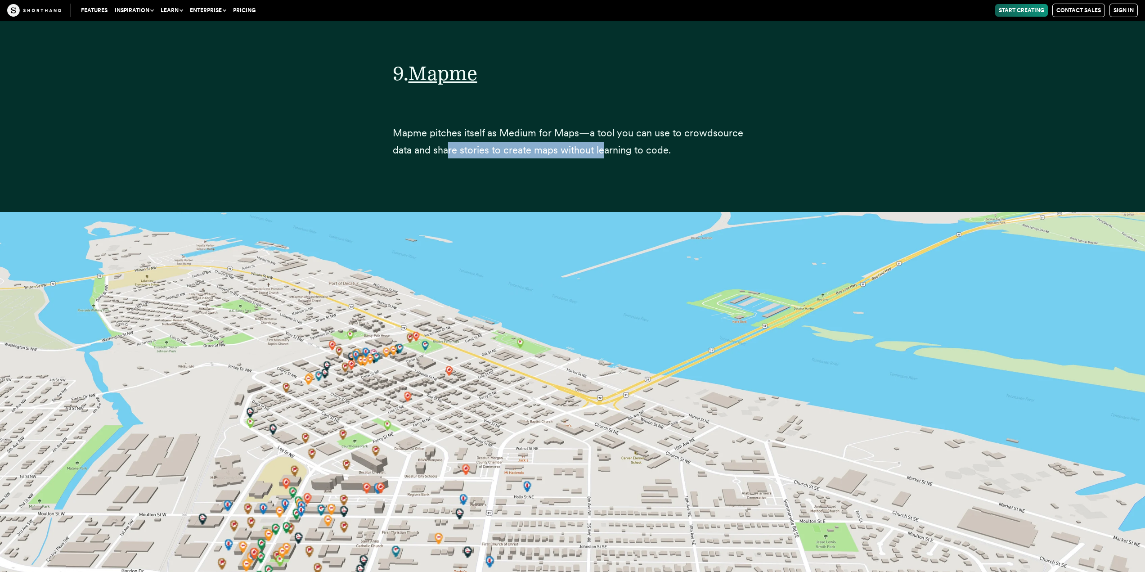 This screenshot has width=1145, height=572. I want to click on a: Contact Sales, so click(1079, 10).